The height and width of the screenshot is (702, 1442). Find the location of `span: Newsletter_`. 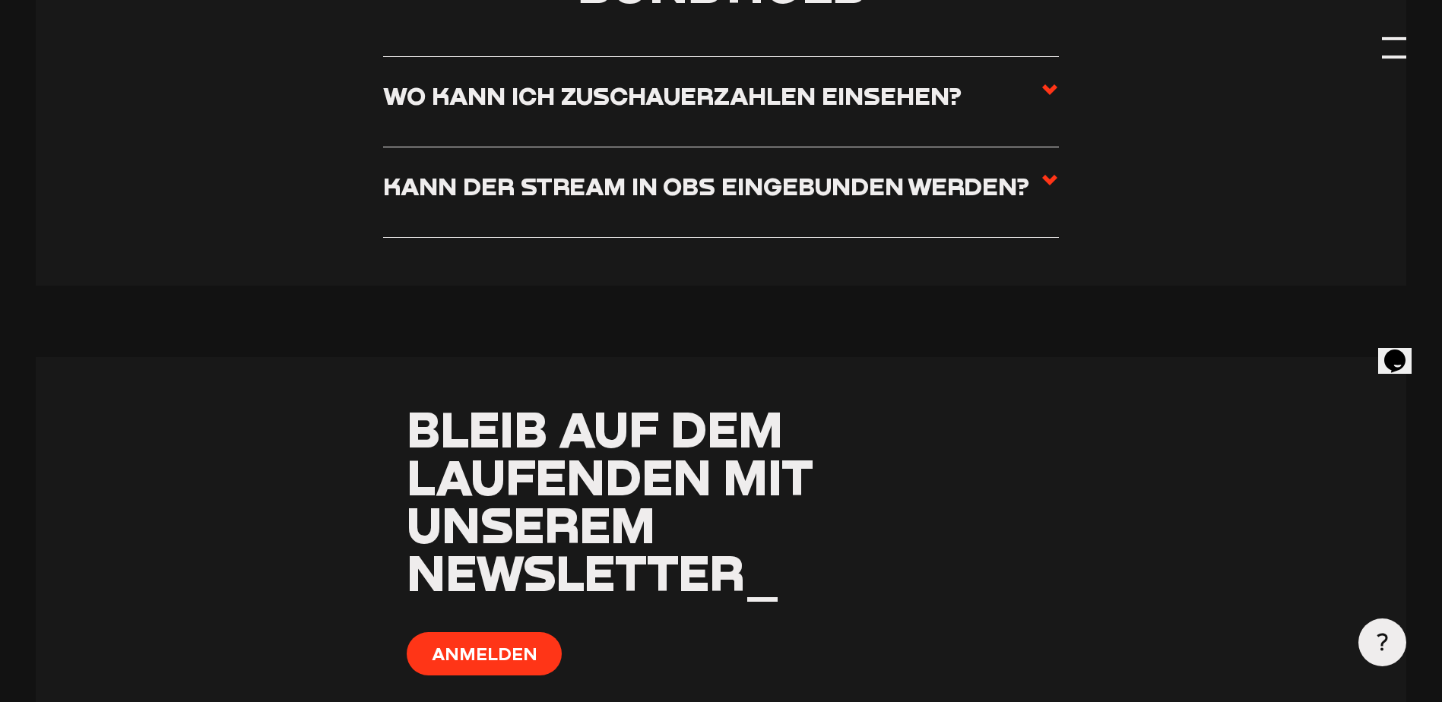

span: Newsletter_ is located at coordinates (593, 572).